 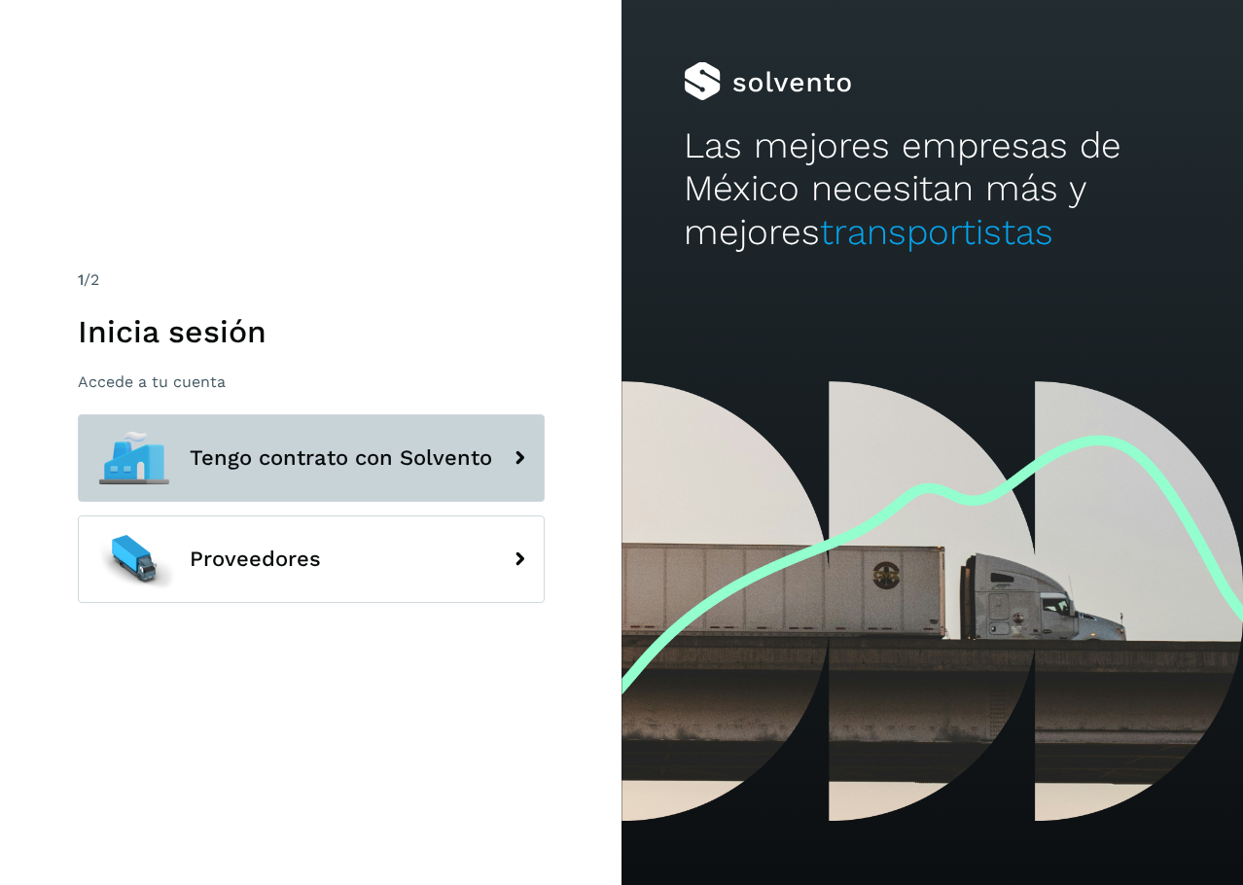 I want to click on span: 1, so click(x=81, y=279).